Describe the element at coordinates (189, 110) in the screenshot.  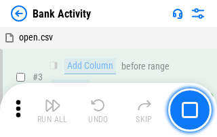
I see `img: Main button` at that location.